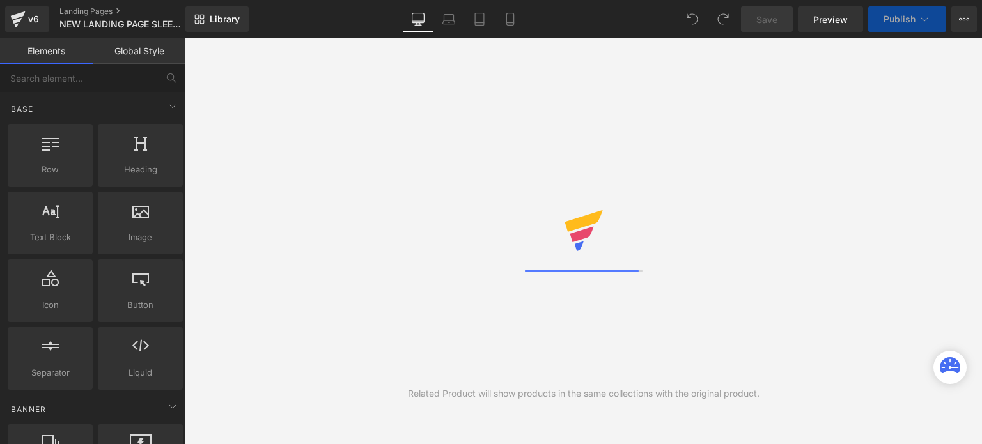 The height and width of the screenshot is (444, 982). Describe the element at coordinates (479, 19) in the screenshot. I see `a: Tablet` at that location.